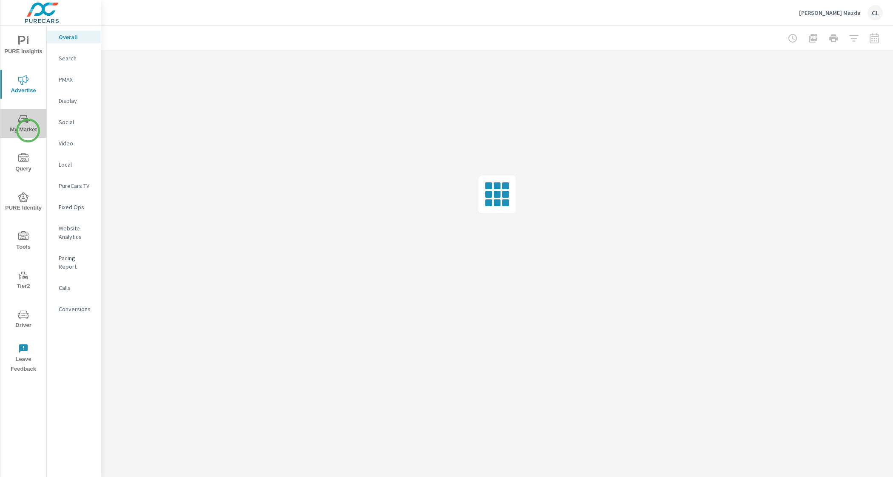 The image size is (893, 477). What do you see at coordinates (23, 163) in the screenshot?
I see `span: Query` at bounding box center [23, 163].